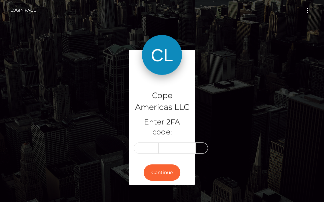 The image size is (324, 202). What do you see at coordinates (162, 55) in the screenshot?
I see `img: Cope Americas LLC` at bounding box center [162, 55].